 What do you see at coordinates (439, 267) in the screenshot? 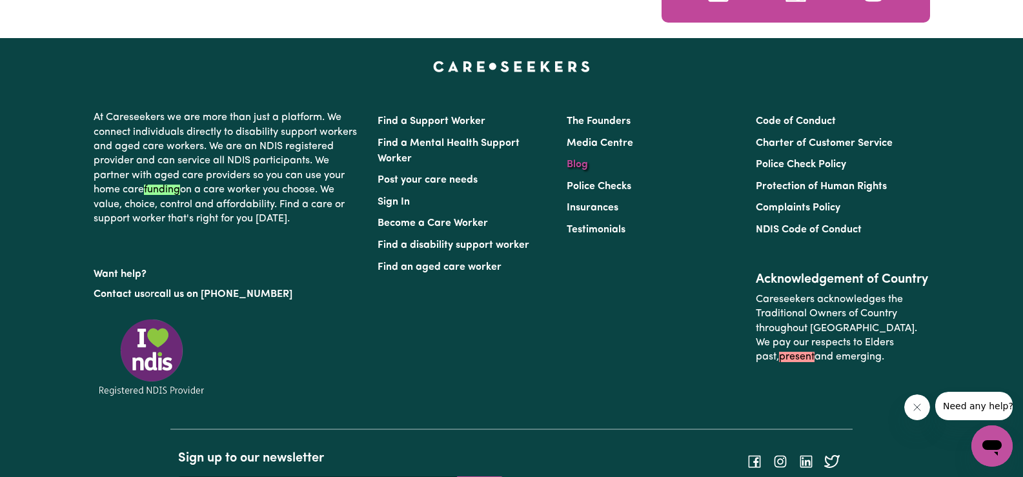
I see `a: Find an aged care worker` at bounding box center [439, 267].